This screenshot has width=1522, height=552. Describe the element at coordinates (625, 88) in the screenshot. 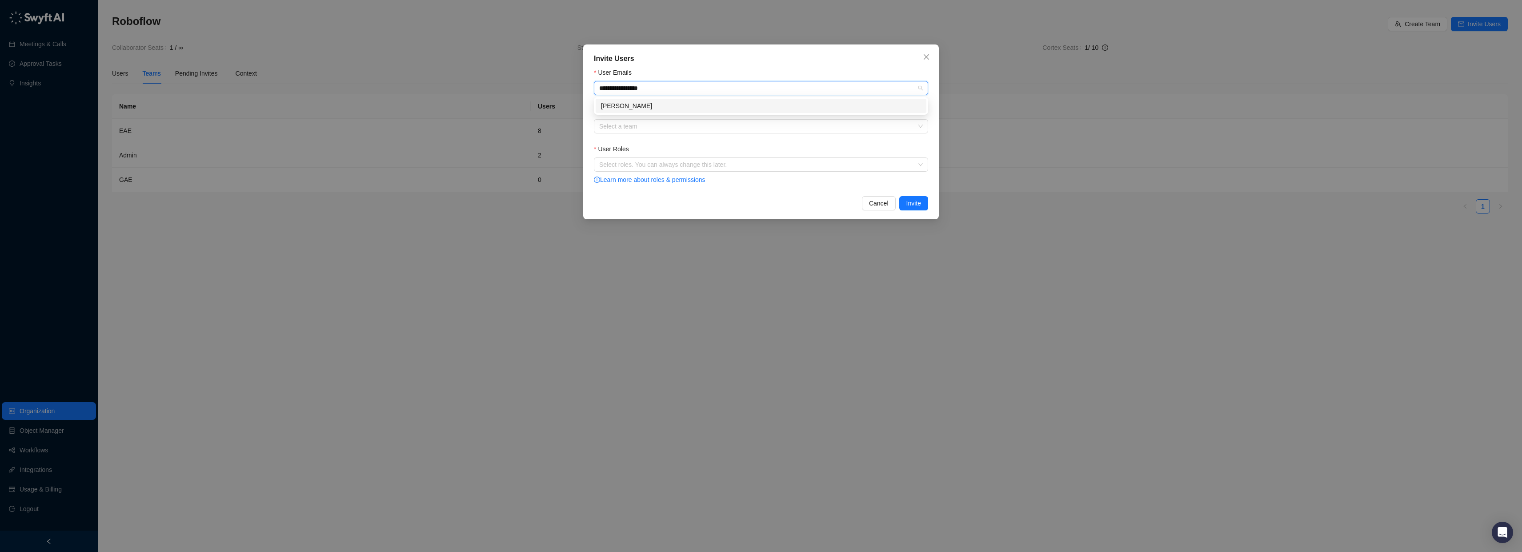

I see `input: User Emails` at that location.